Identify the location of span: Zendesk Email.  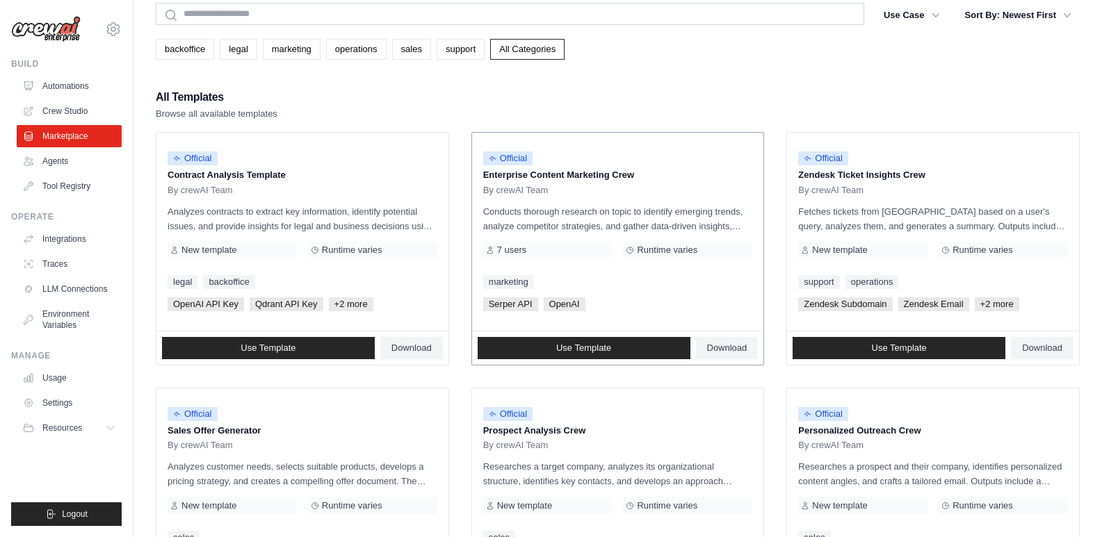
(934, 304).